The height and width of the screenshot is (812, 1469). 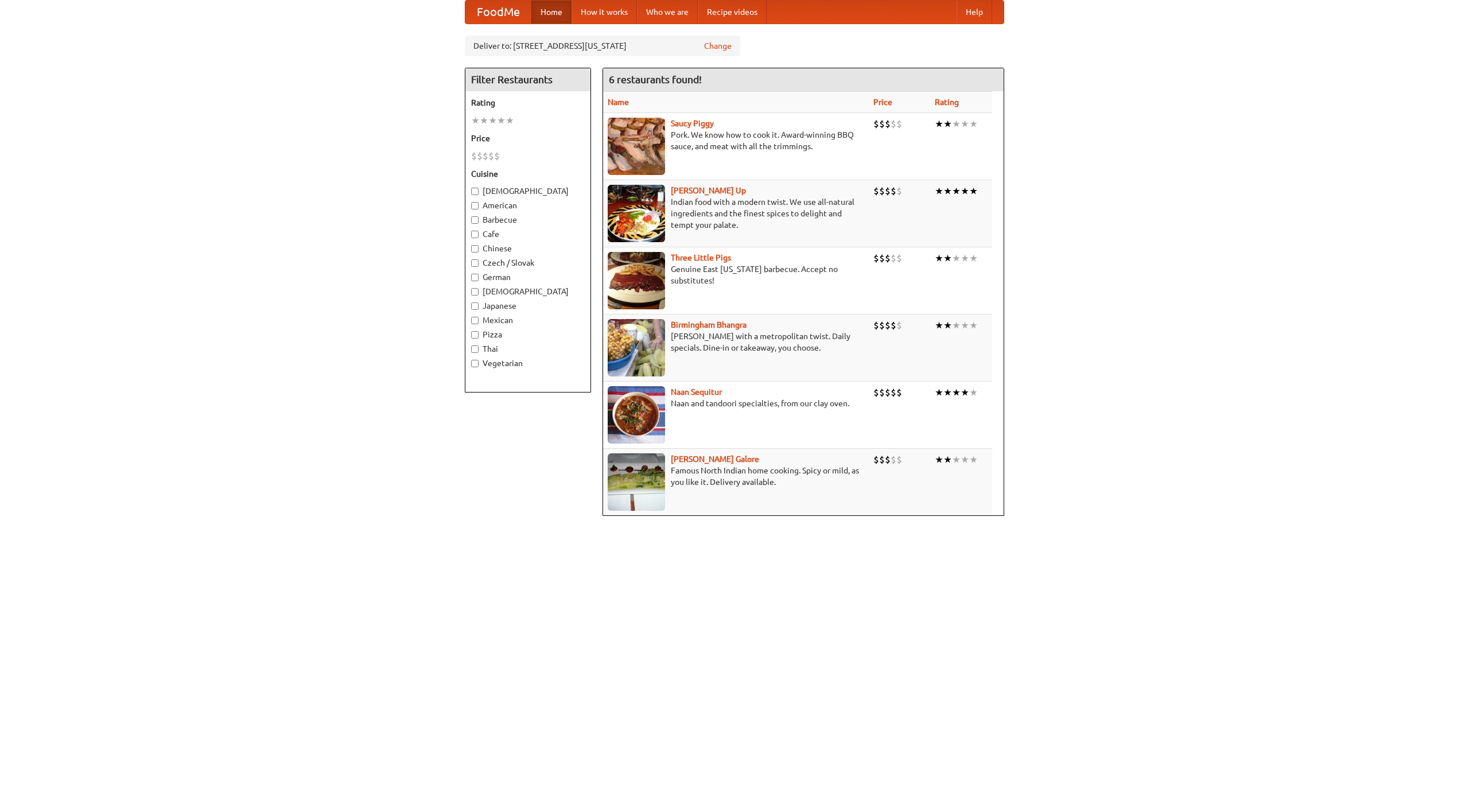 I want to click on a: Recipe videos, so click(x=732, y=12).